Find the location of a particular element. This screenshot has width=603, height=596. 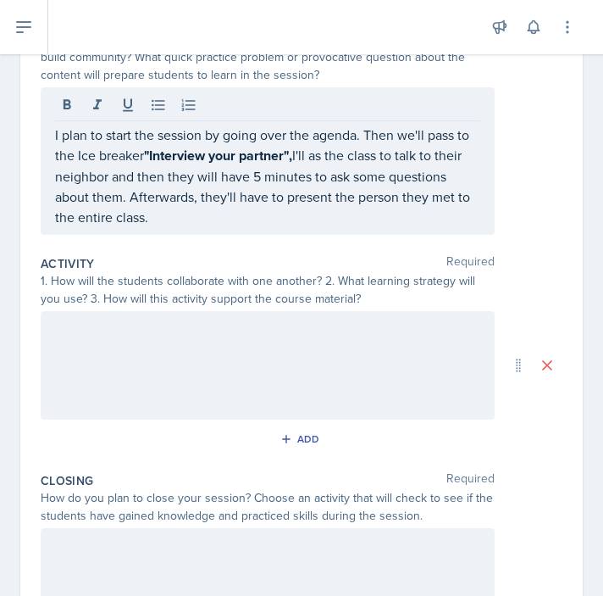

button: Add is located at coordinates (302, 439).